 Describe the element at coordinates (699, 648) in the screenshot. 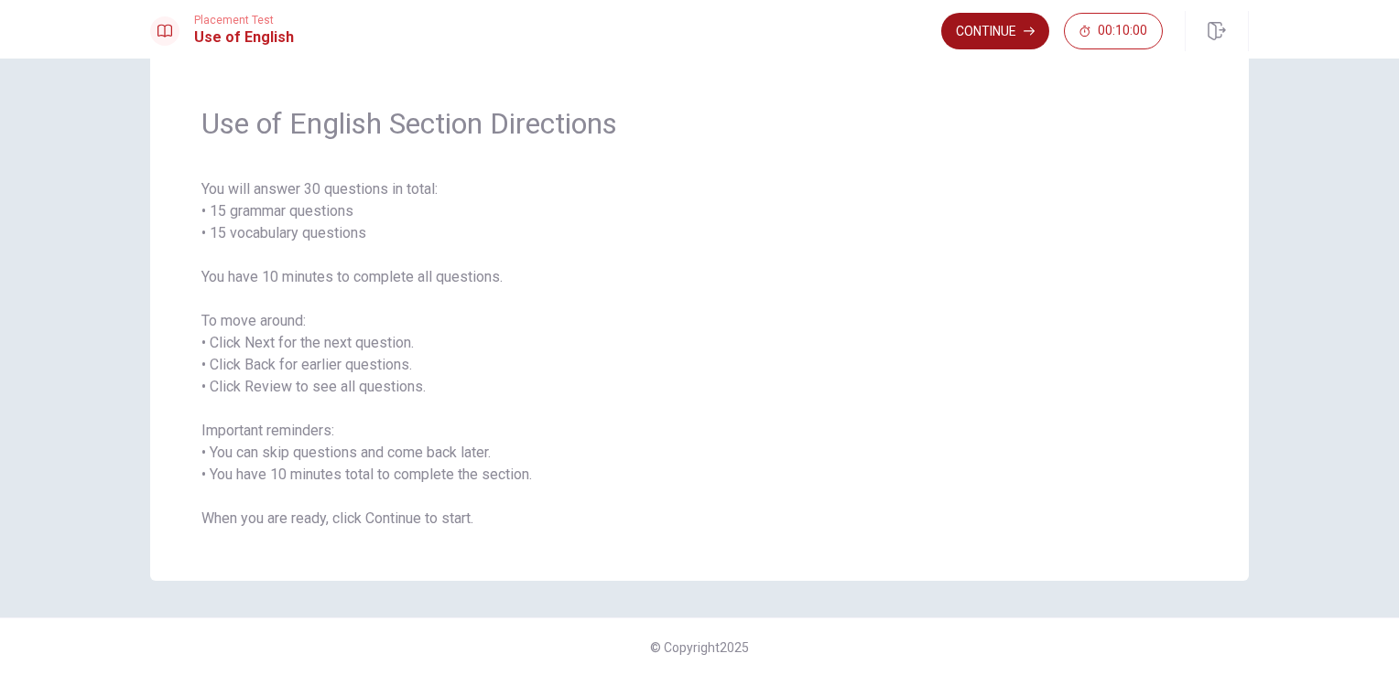

I see `span: © Copyright 2025` at that location.